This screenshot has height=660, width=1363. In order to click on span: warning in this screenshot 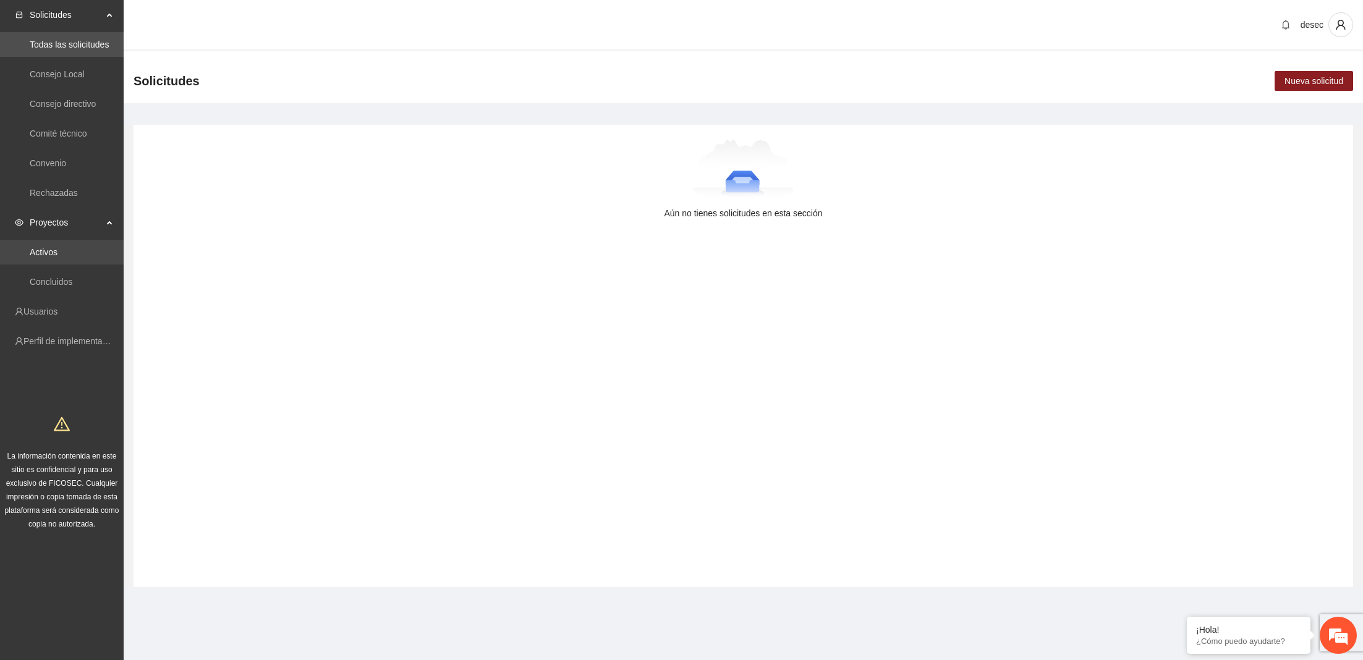, I will do `click(62, 424)`.